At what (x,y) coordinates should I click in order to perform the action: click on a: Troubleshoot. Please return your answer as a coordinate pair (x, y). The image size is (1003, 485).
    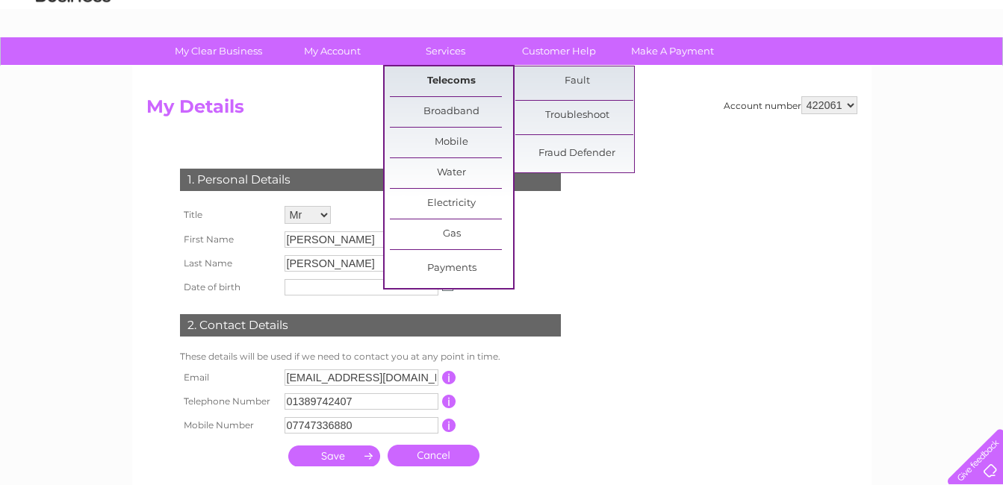
    Looking at the image, I should click on (576, 116).